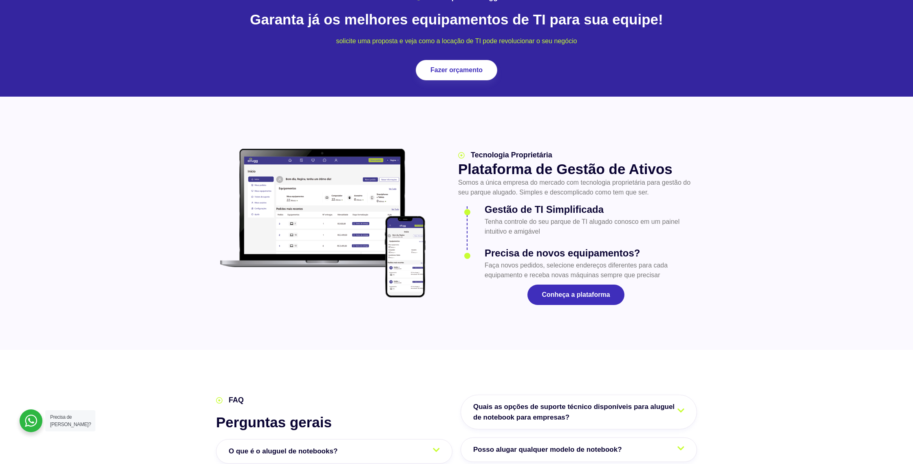  What do you see at coordinates (457, 70) in the screenshot?
I see `a: Fazer orçamento` at bounding box center [457, 70].